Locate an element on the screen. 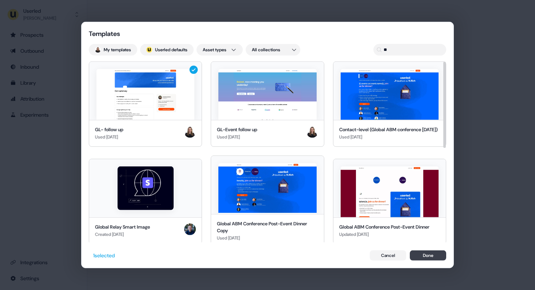  div: GL- follow up is located at coordinates (109, 130).